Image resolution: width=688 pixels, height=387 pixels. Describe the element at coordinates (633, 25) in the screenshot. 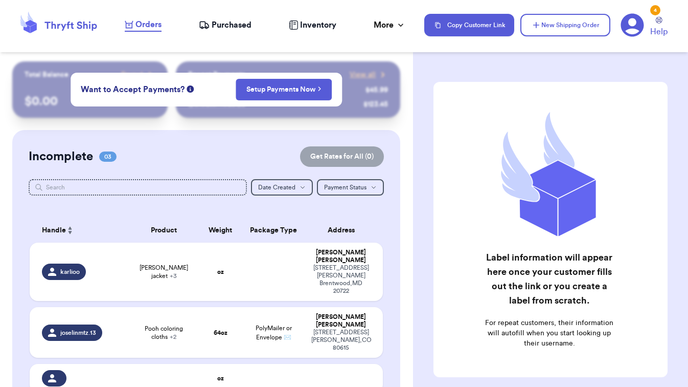

I see `a: 4` at that location.